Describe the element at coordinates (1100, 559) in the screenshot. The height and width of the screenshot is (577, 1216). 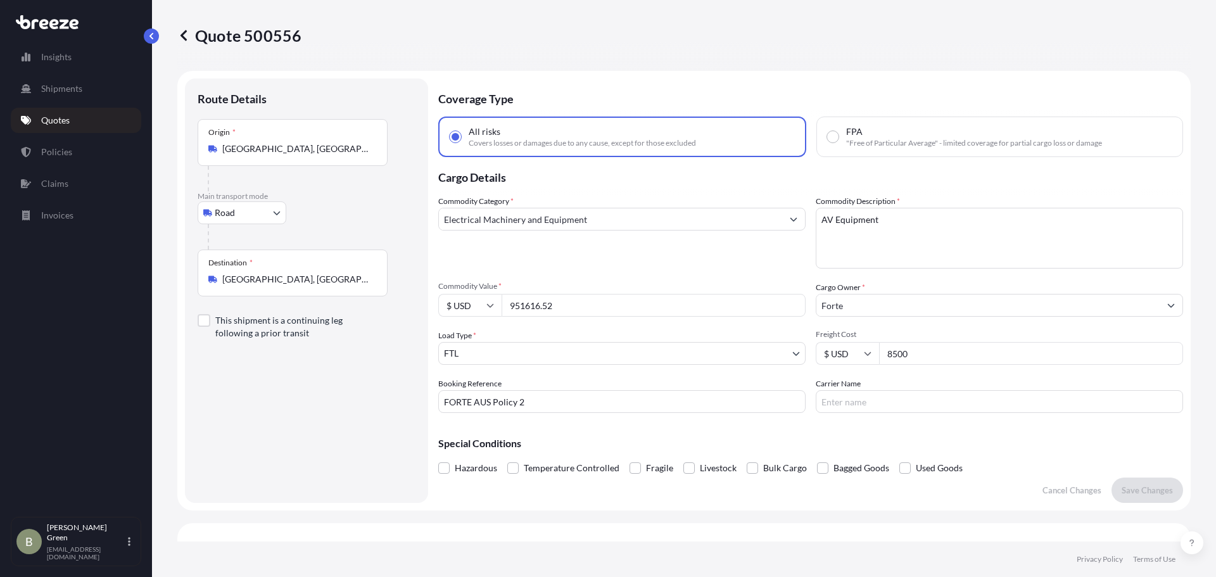
I see `a: Privacy Policy` at that location.